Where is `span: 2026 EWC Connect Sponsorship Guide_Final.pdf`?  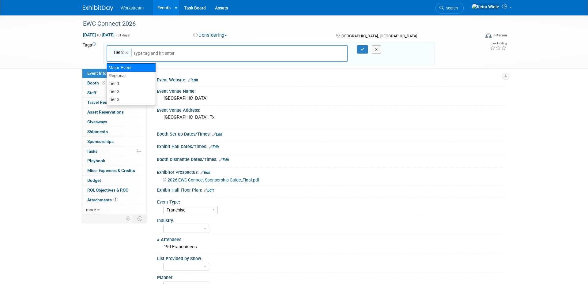 span: 2026 EWC Connect Sponsorship Guide_Final.pdf is located at coordinates (213, 180).